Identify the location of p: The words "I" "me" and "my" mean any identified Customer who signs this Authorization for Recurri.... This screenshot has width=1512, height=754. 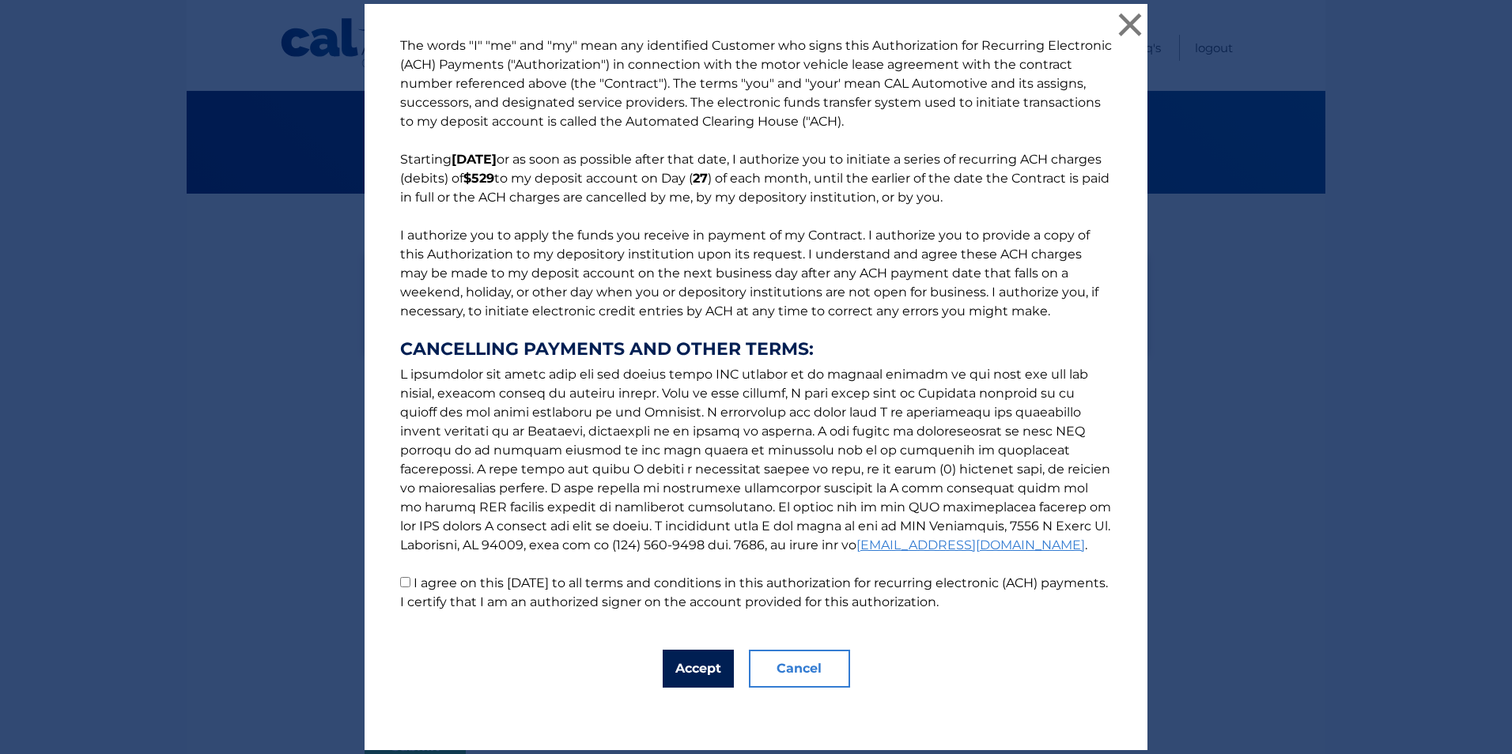
(756, 324).